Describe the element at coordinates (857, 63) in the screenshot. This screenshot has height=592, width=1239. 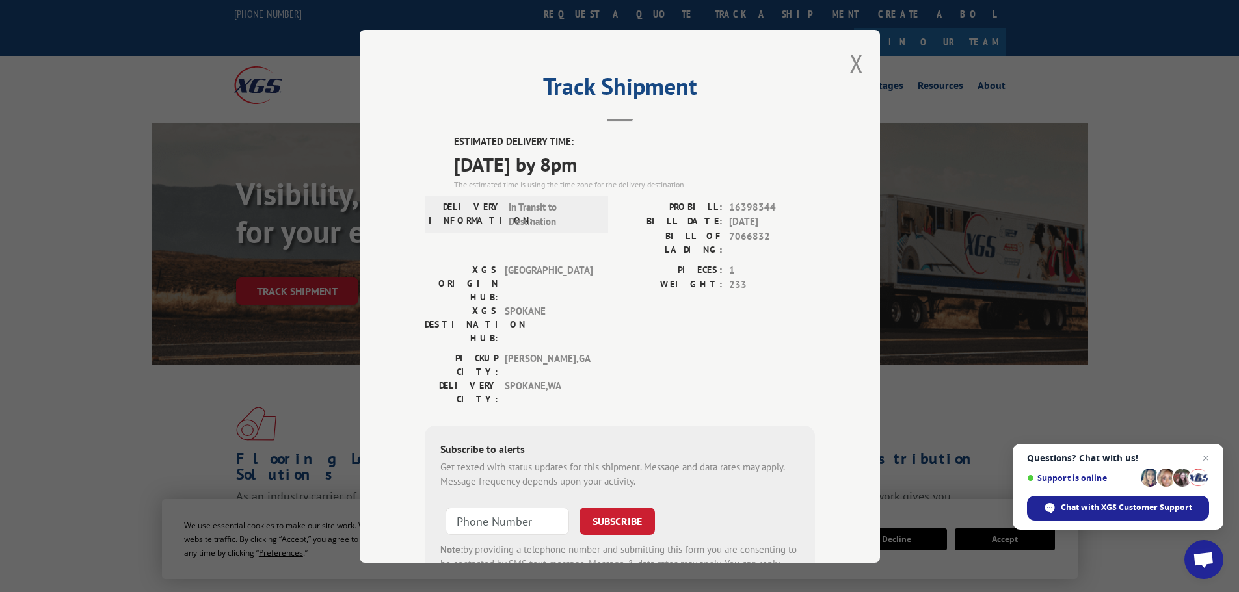
I see `button: Close modal` at that location.